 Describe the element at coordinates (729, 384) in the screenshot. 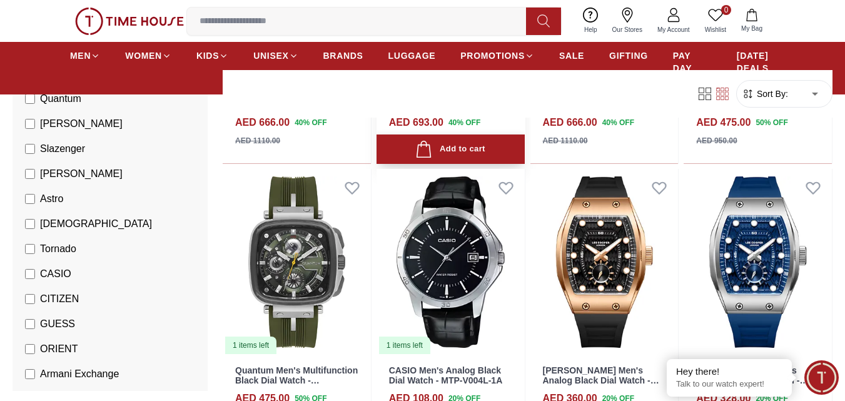

I see `p: Talk to our watch expert!` at that location.